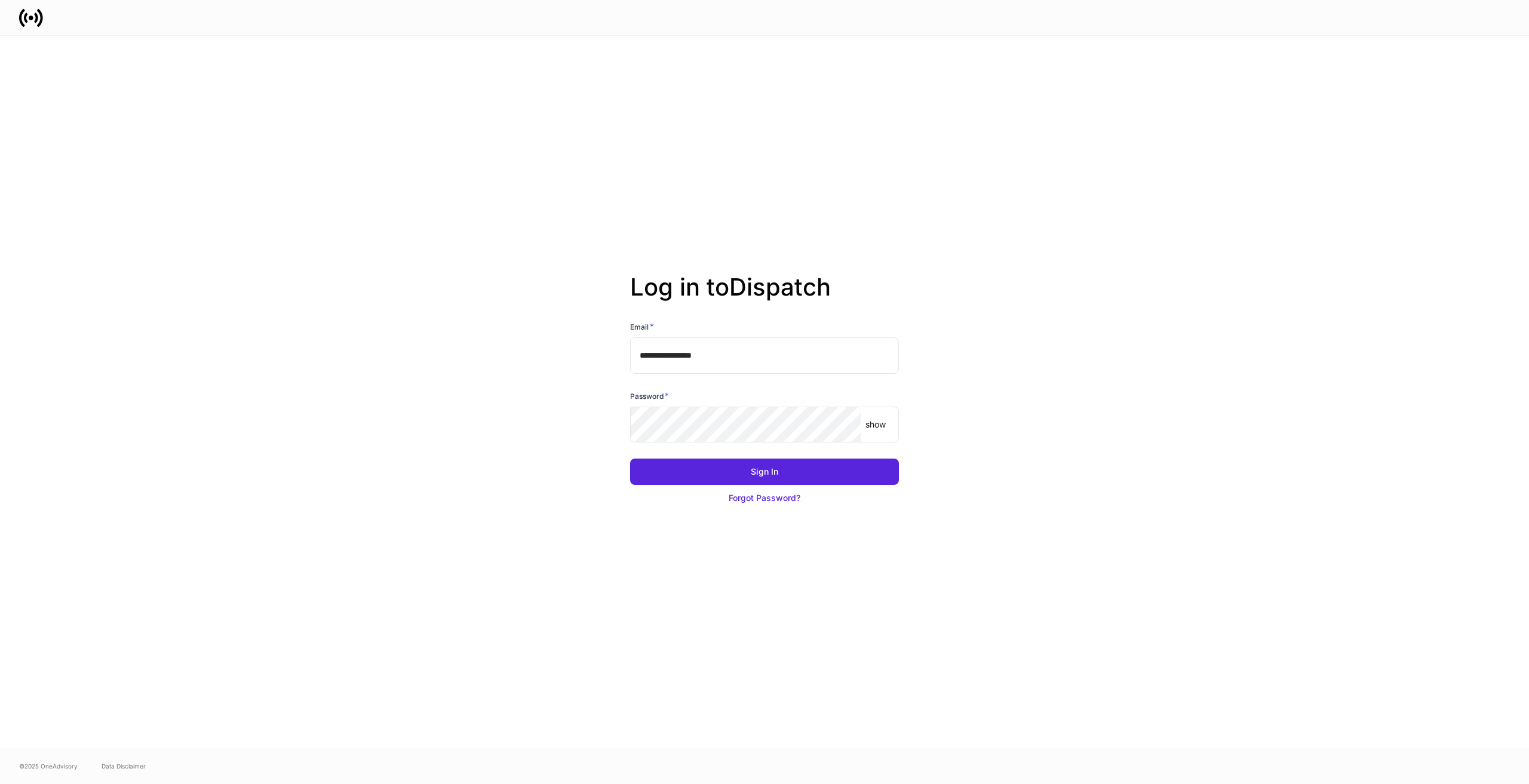 The width and height of the screenshot is (1529, 784). Describe the element at coordinates (124, 766) in the screenshot. I see `a: Data Disclaimer` at that location.